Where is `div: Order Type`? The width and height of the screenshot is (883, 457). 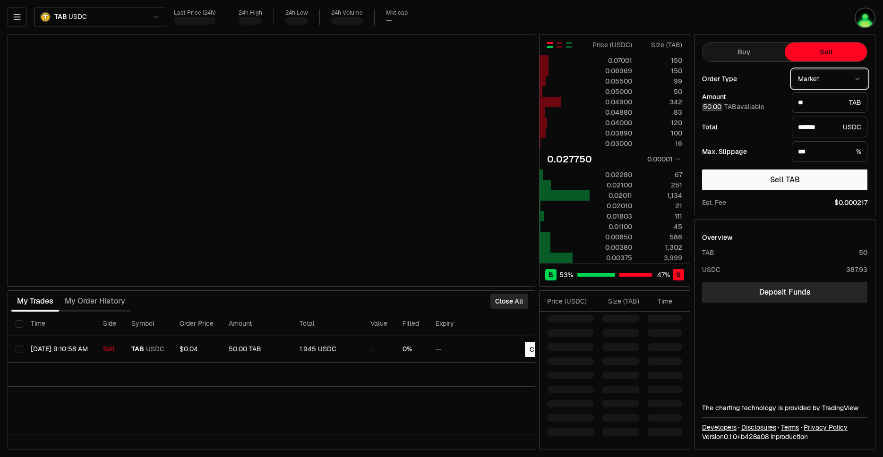
div: Order Type is located at coordinates (743, 79).